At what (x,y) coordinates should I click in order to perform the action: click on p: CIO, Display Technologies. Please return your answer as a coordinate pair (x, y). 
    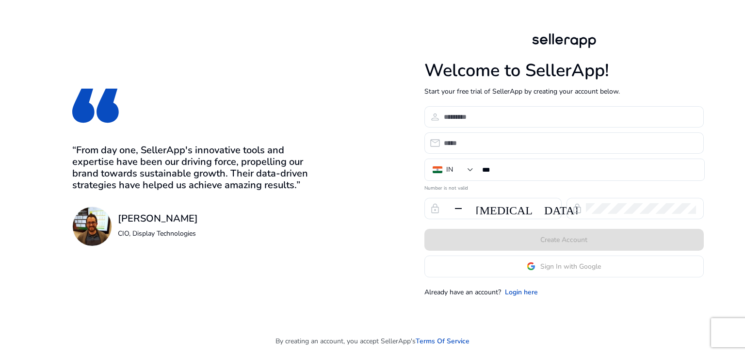
    Looking at the image, I should click on (158, 233).